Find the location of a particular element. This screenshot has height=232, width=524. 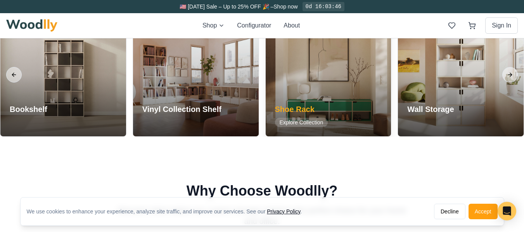

div: We use cookies to enhance your experience, analyze site traffic, and improve our services. See our . is located at coordinates (167, 212).